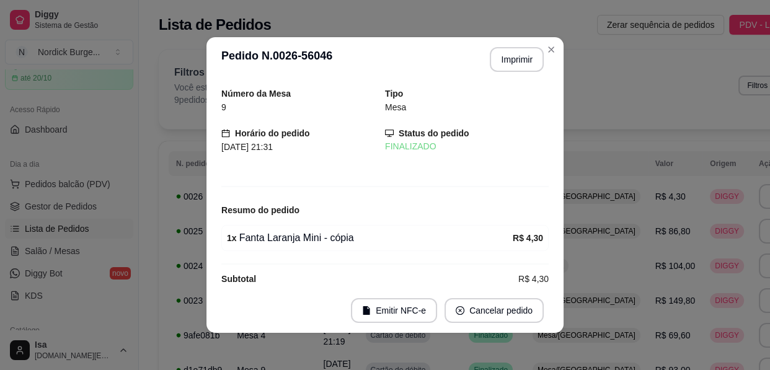  What do you see at coordinates (494, 311) in the screenshot?
I see `button: close-circleCancelar pedido` at bounding box center [494, 311].